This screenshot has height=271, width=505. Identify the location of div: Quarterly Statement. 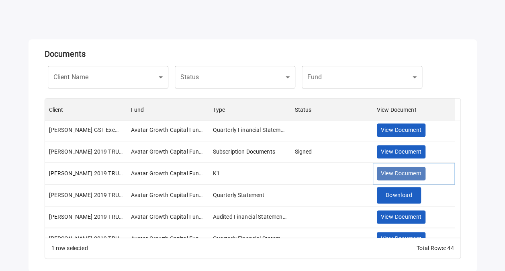
(239, 195).